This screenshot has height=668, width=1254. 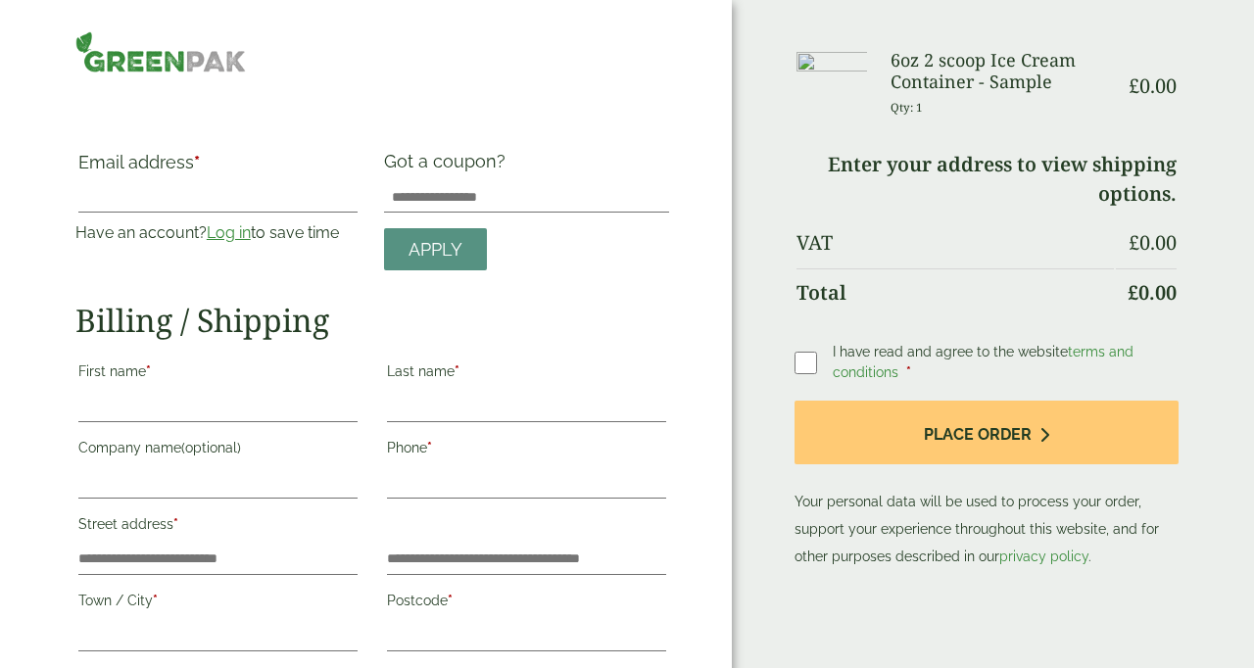 I want to click on h3: 6oz 2 scoop Ice Cream Container - Sample, so click(x=1002, y=71).